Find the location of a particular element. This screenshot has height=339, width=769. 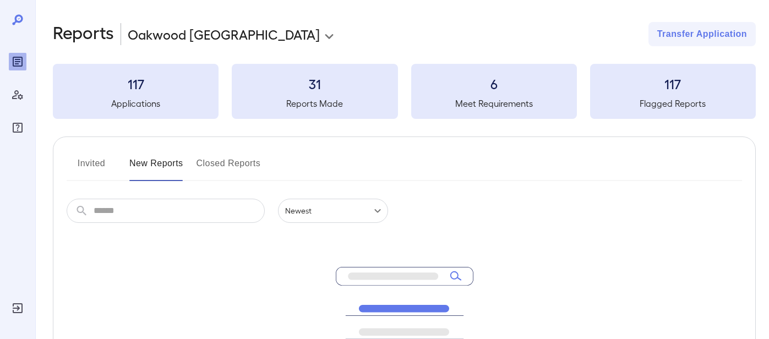

h5: Reports Made is located at coordinates (314, 104).